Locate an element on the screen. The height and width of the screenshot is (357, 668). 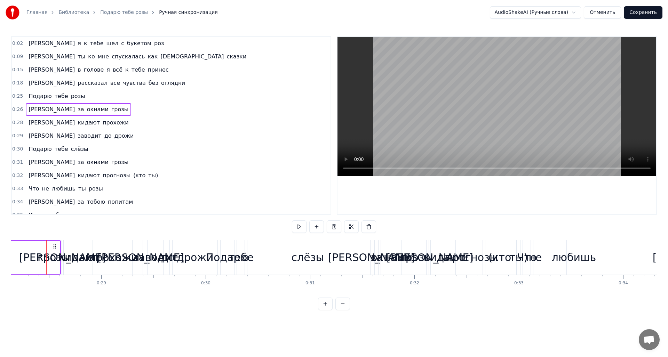
span: шел is located at coordinates (112, 43).